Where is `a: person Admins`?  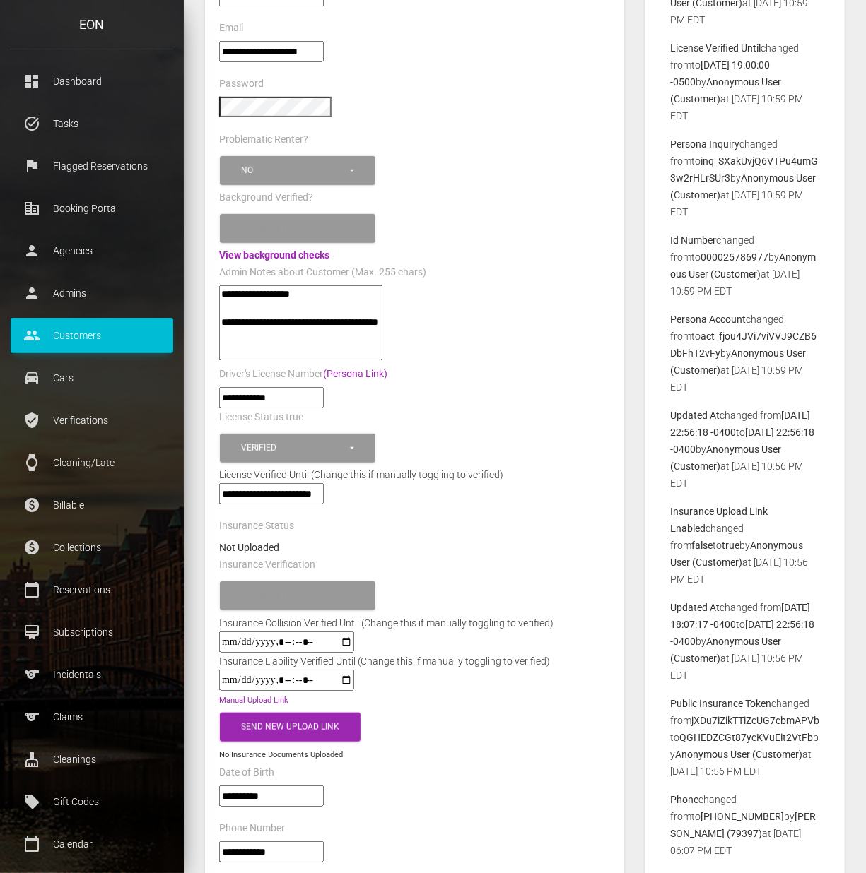 a: person Admins is located at coordinates (92, 293).